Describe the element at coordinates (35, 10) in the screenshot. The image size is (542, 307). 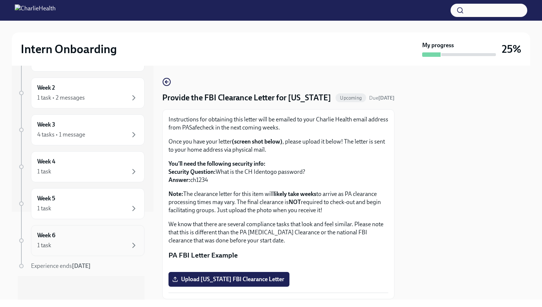
I see `img: CharlieHealth` at that location.